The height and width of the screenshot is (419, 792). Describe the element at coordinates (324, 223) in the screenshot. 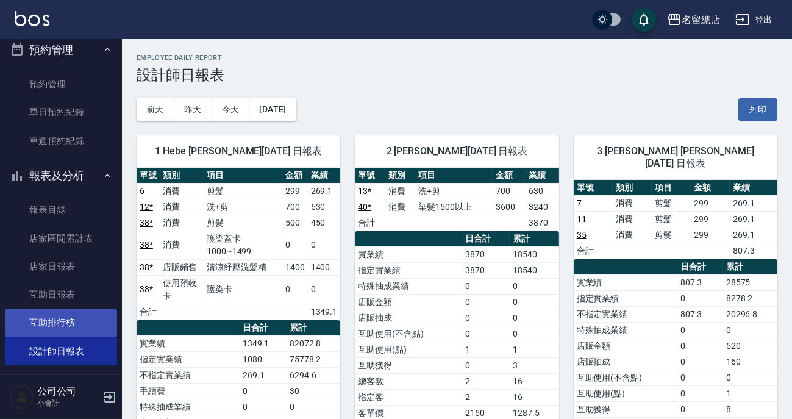

I see `td: 450` at that location.